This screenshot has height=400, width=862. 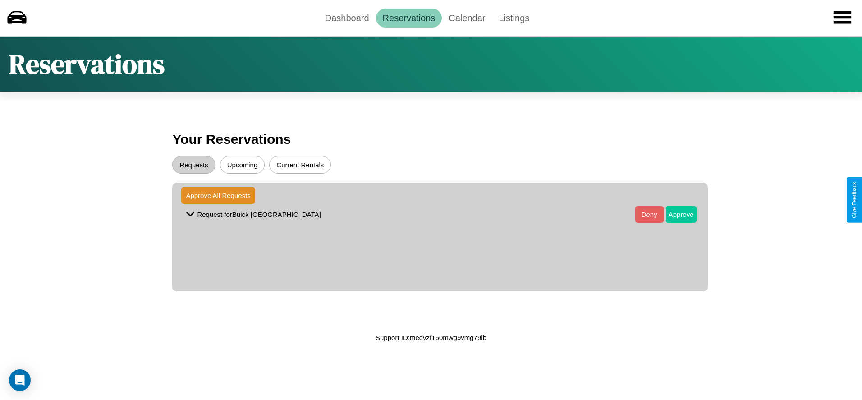 I want to click on button: Requests, so click(x=193, y=164).